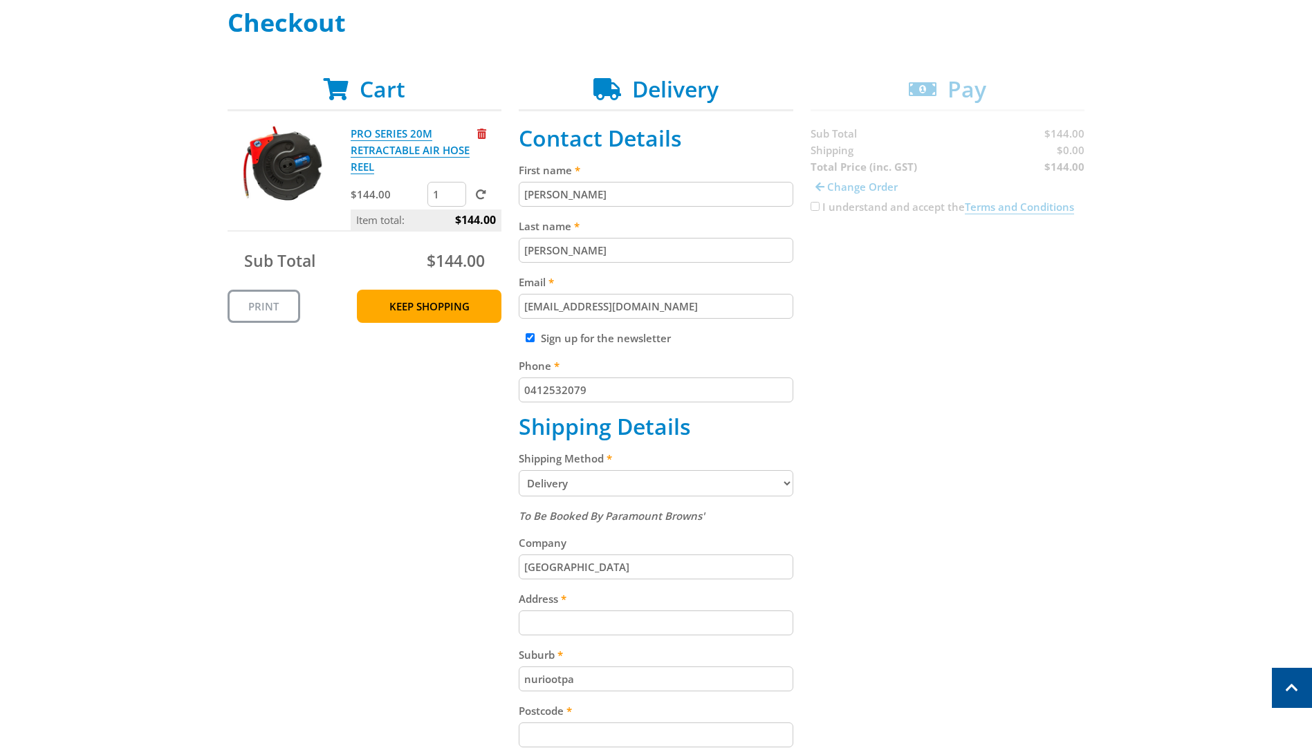 The width and height of the screenshot is (1312, 748). I want to click on input: Please enter your last name., so click(655, 250).